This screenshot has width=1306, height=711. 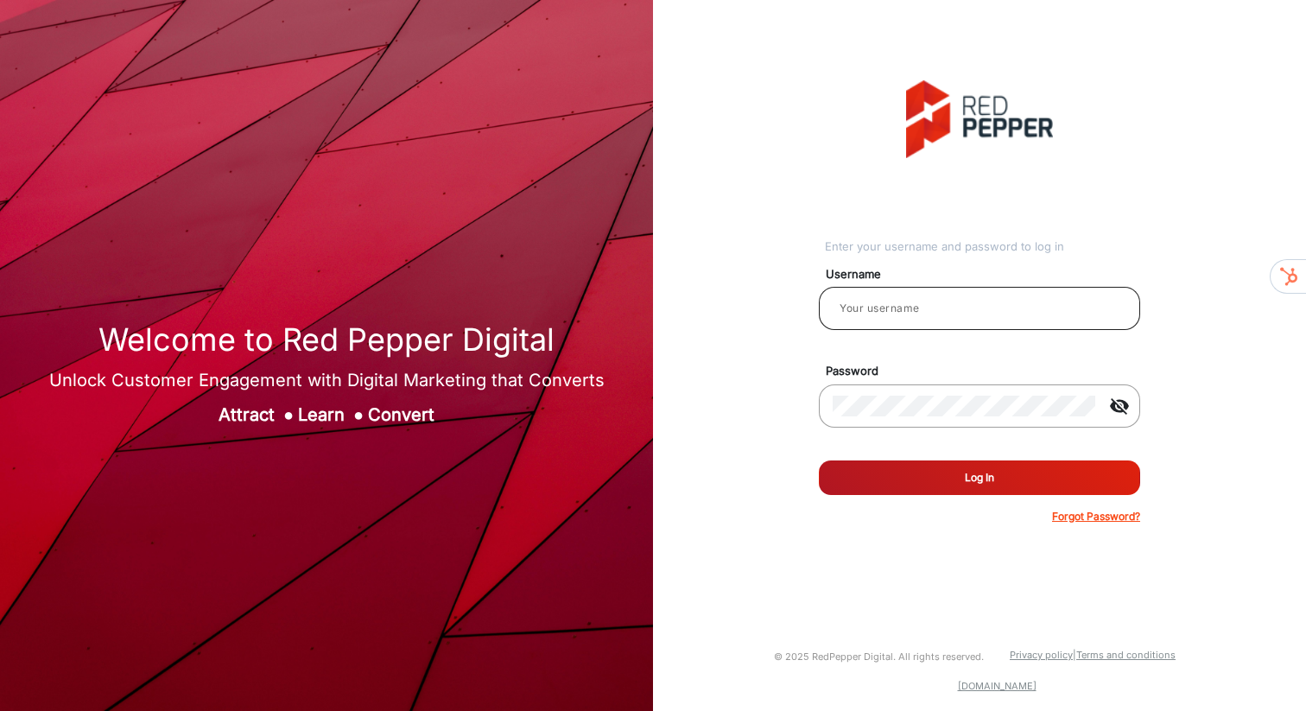 What do you see at coordinates (326, 339) in the screenshot?
I see `h1: Welcome to Red Pepper Digital` at bounding box center [326, 339].